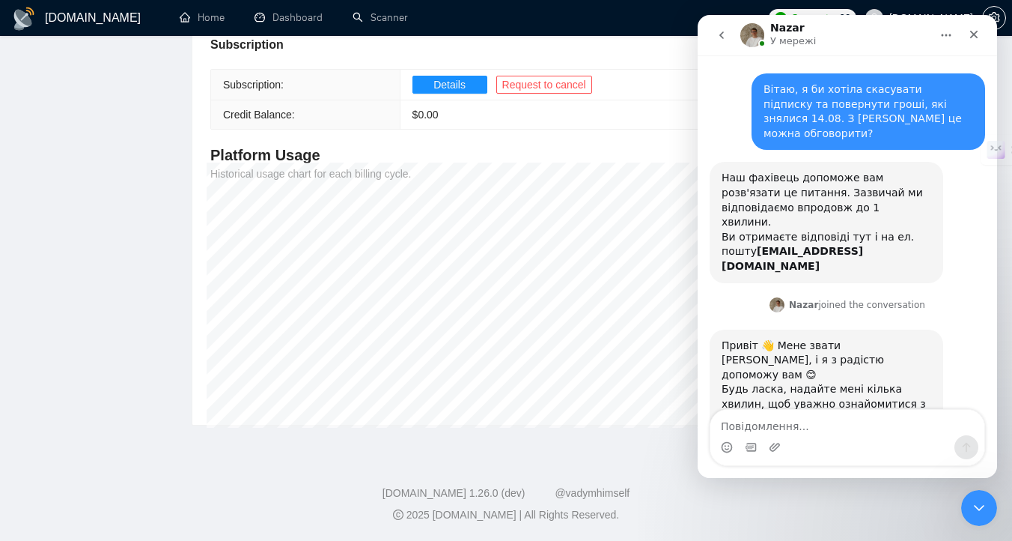 The height and width of the screenshot is (541, 1012). Describe the element at coordinates (150, 213) in the screenshot. I see `div: AI Assistant from GigRadar 📡 каже…` at that location.